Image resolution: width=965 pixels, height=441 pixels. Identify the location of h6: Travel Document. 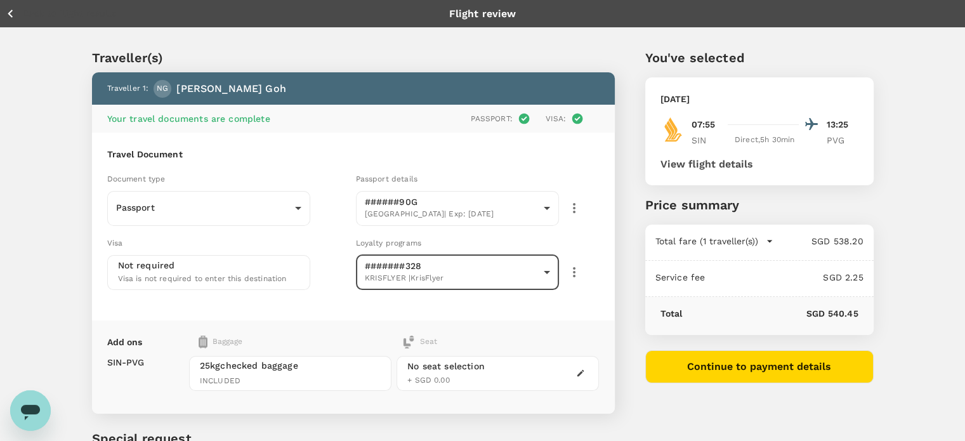
(354, 155).